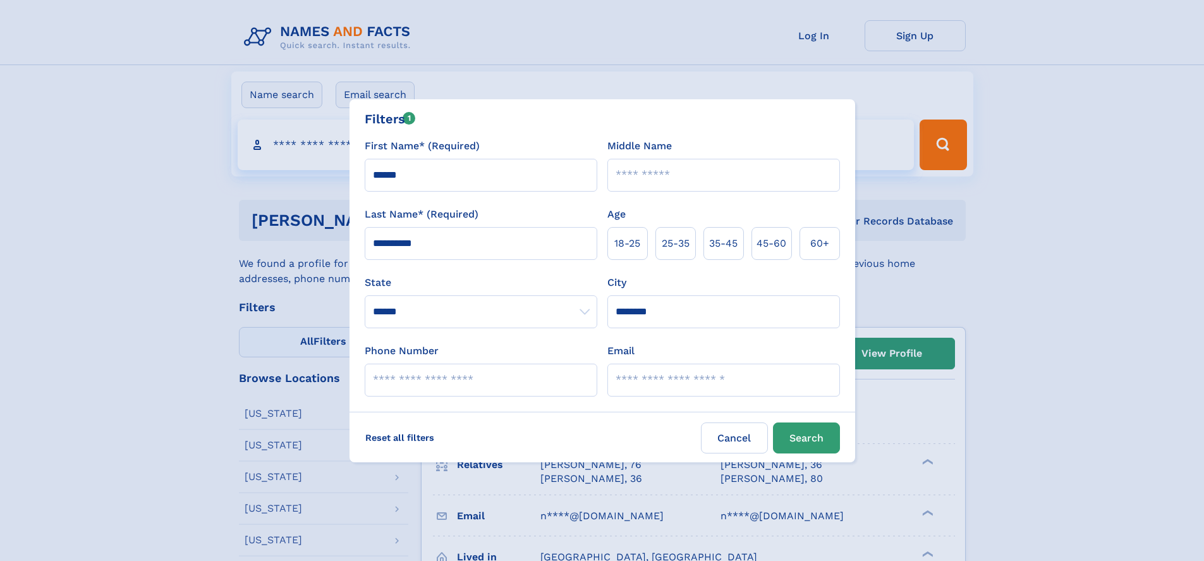 The width and height of the screenshot is (1204, 561). I want to click on button: Search, so click(807, 437).